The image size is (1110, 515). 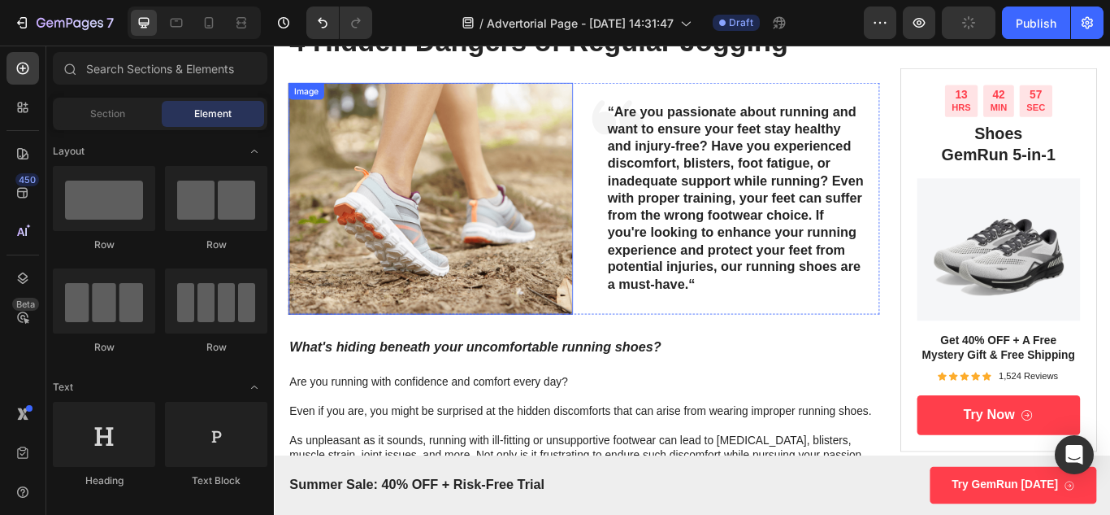 I want to click on div: Undo/Redo, so click(x=339, y=23).